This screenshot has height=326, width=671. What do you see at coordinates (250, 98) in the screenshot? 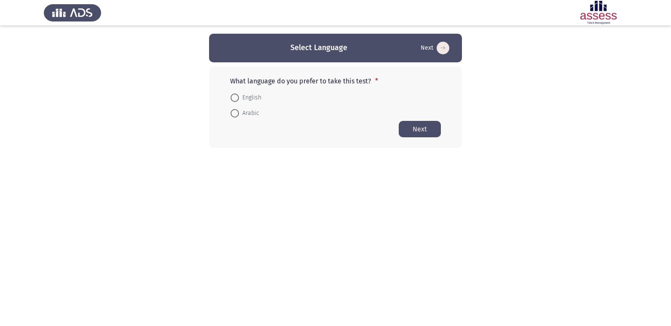
I see `span: English` at bounding box center [250, 98].